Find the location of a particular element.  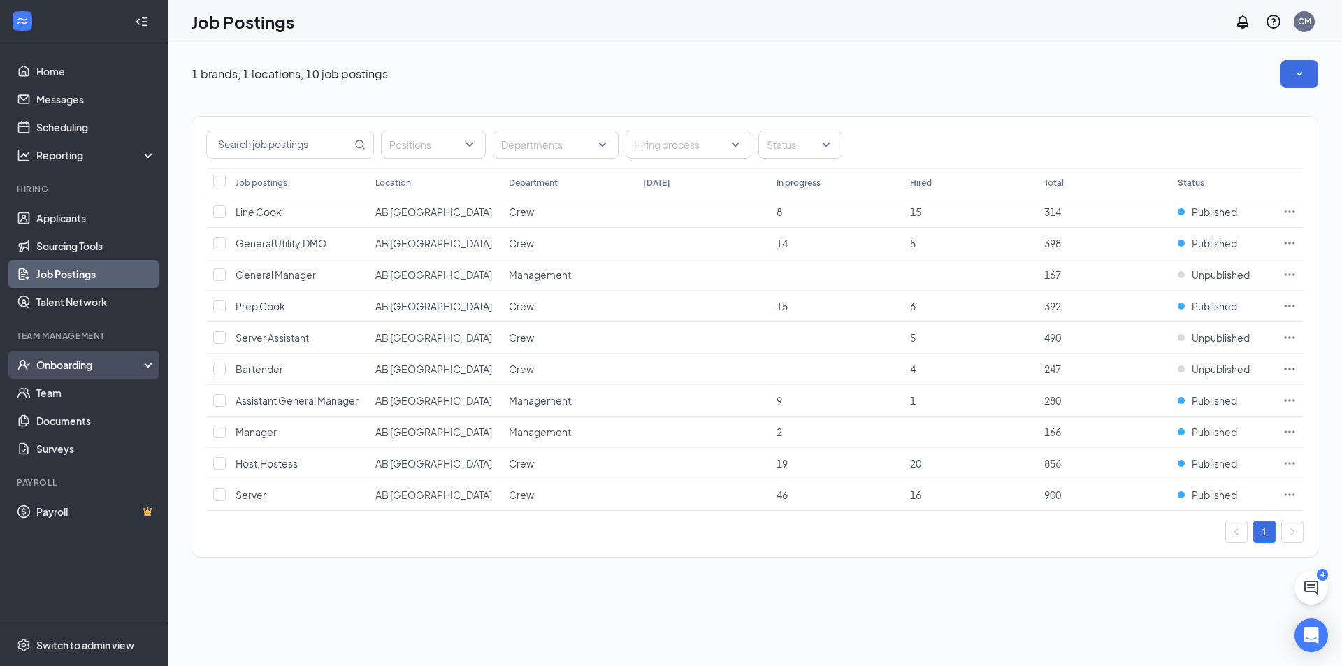

div: 4 is located at coordinates (1323, 575).